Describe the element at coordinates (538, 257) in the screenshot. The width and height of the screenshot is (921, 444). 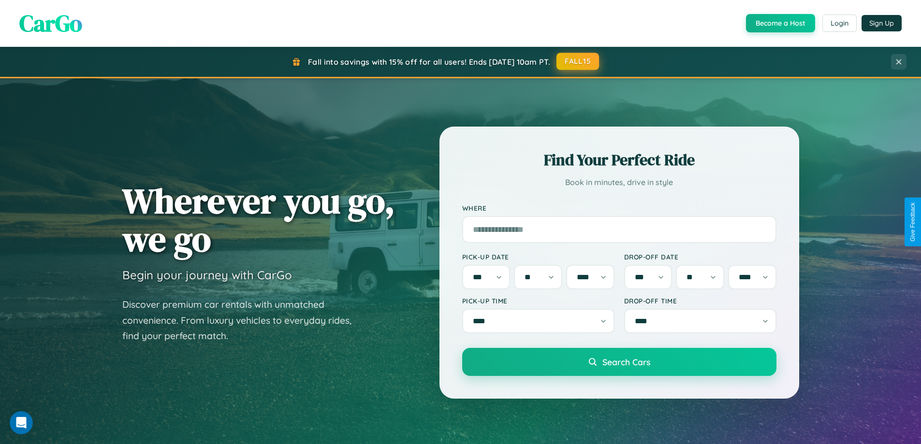
I see `label: Pick-up Date` at that location.